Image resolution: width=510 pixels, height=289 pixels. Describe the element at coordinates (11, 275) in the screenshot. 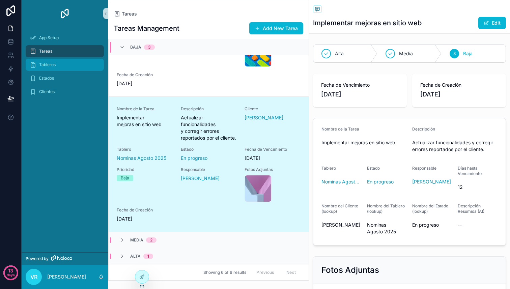

I see `p: days` at that location.